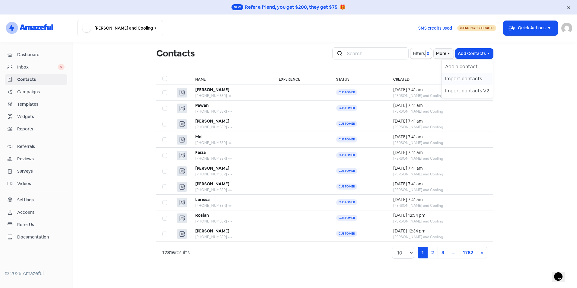 The width and height of the screenshot is (577, 288). Describe the element at coordinates (36, 273) in the screenshot. I see `div: © 2025 Amazeful` at that location.